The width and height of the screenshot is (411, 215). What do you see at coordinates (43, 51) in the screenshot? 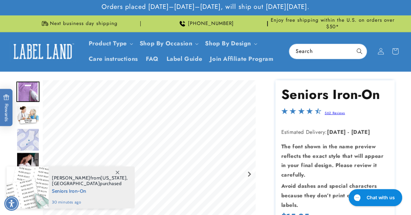
I see `img: Label Land` at bounding box center [43, 51].